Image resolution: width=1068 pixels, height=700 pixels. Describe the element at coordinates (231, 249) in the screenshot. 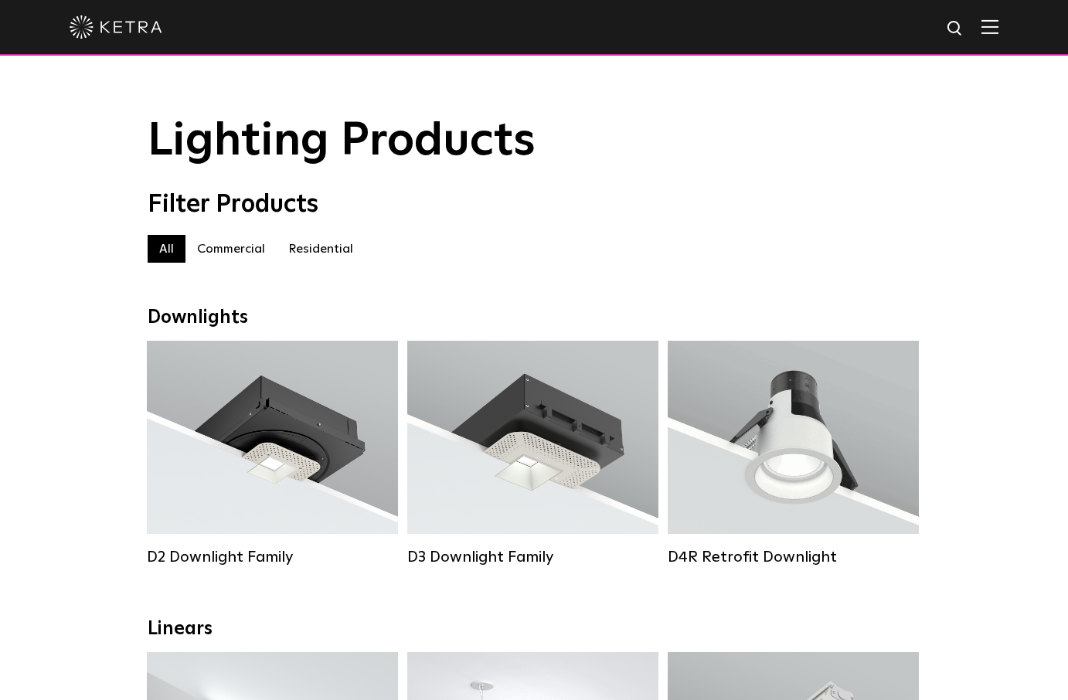

I see `label: Commercial` at that location.